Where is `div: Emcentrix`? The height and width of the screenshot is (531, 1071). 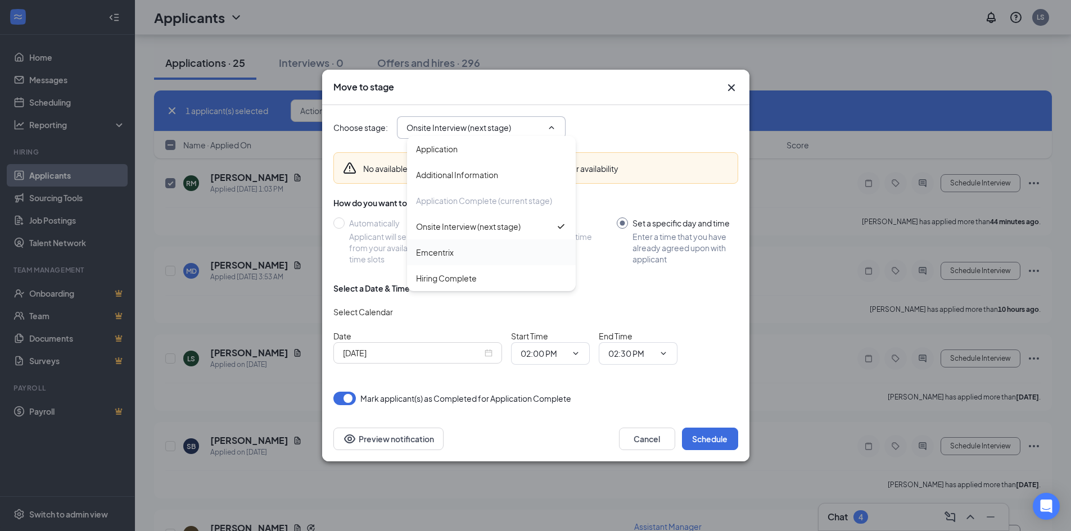 div: Emcentrix is located at coordinates (434, 252).